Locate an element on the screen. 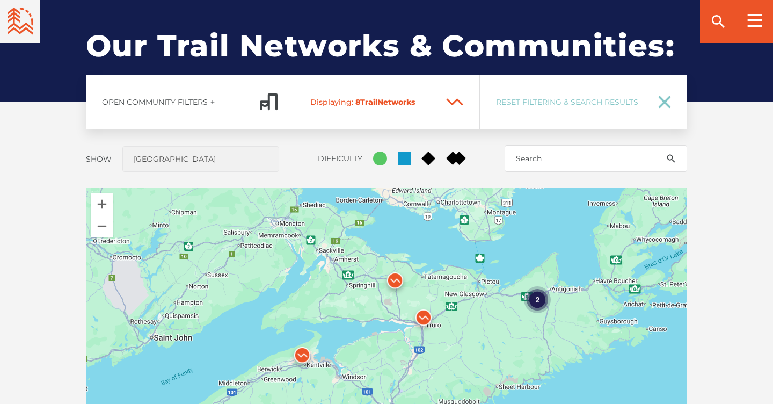  a: Reset Filtering & Search Results is located at coordinates (584, 102).